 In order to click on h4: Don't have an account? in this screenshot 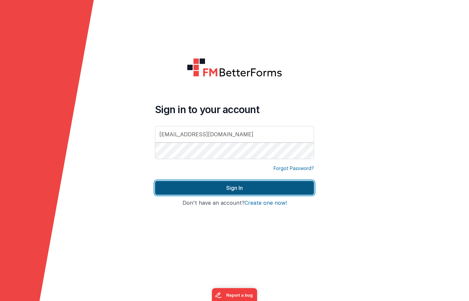, I will do `click(234, 203)`.